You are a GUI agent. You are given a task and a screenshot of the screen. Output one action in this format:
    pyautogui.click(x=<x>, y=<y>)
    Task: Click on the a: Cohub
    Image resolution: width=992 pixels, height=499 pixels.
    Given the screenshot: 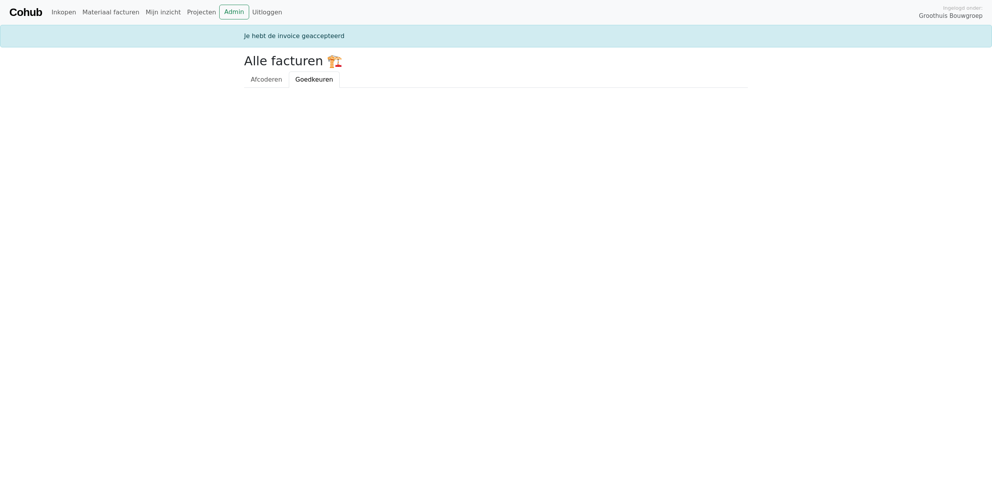 What is the action you would take?
    pyautogui.click(x=26, y=12)
    